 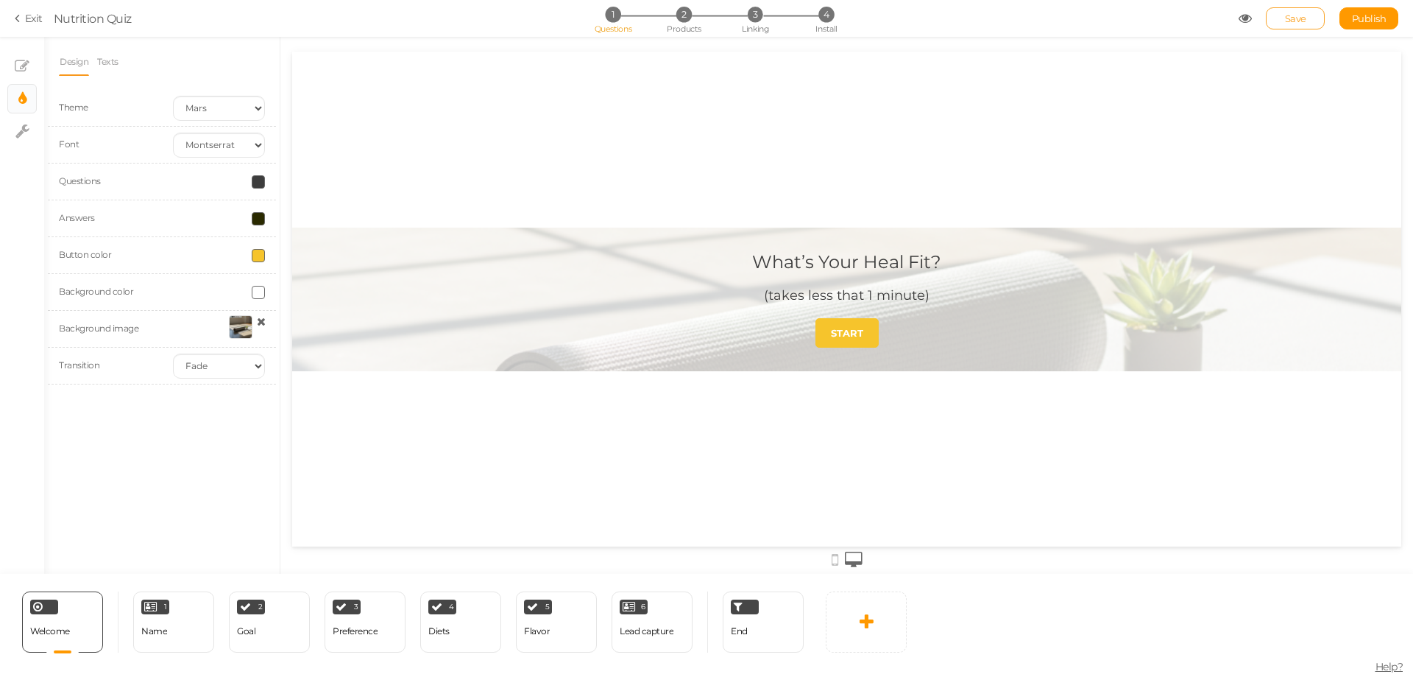 I want to click on div: 5 Flavor, so click(x=557, y=621).